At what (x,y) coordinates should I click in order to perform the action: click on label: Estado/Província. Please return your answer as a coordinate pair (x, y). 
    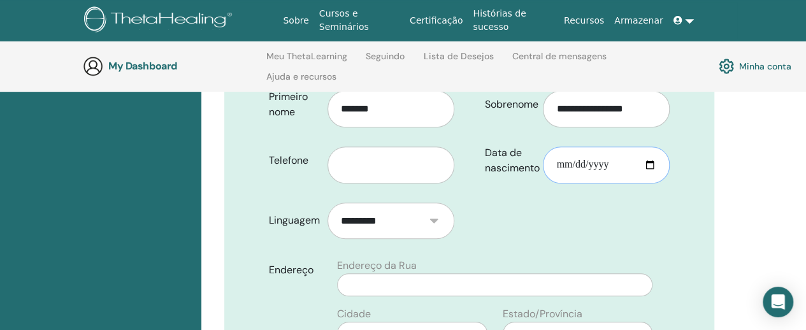
    Looking at the image, I should click on (542, 314).